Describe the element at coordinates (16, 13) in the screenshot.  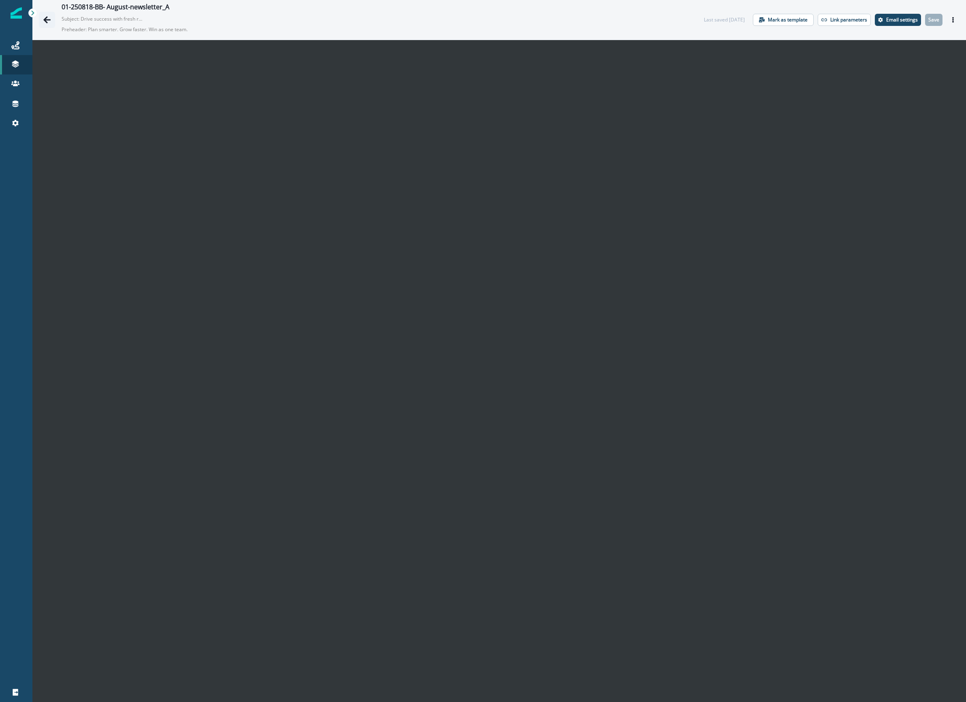
I see `img: Inflection` at that location.